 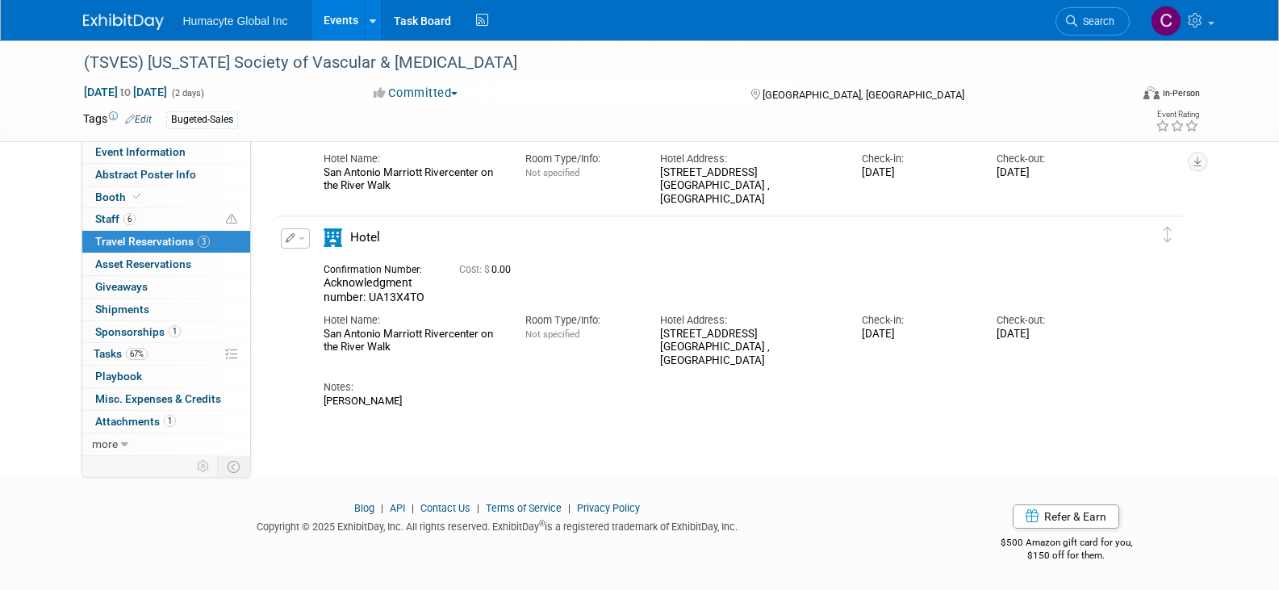 What do you see at coordinates (121, 287) in the screenshot?
I see `span: Giveaways` at bounding box center [121, 287].